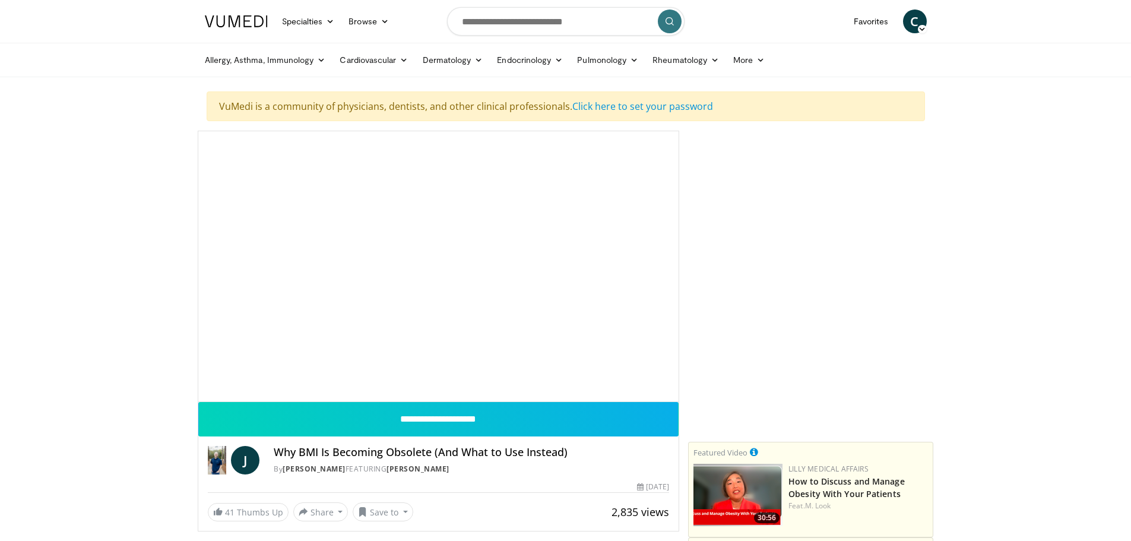 Image resolution: width=1131 pixels, height=541 pixels. Describe the element at coordinates (471, 469) in the screenshot. I see `div: By FEATURING` at that location.